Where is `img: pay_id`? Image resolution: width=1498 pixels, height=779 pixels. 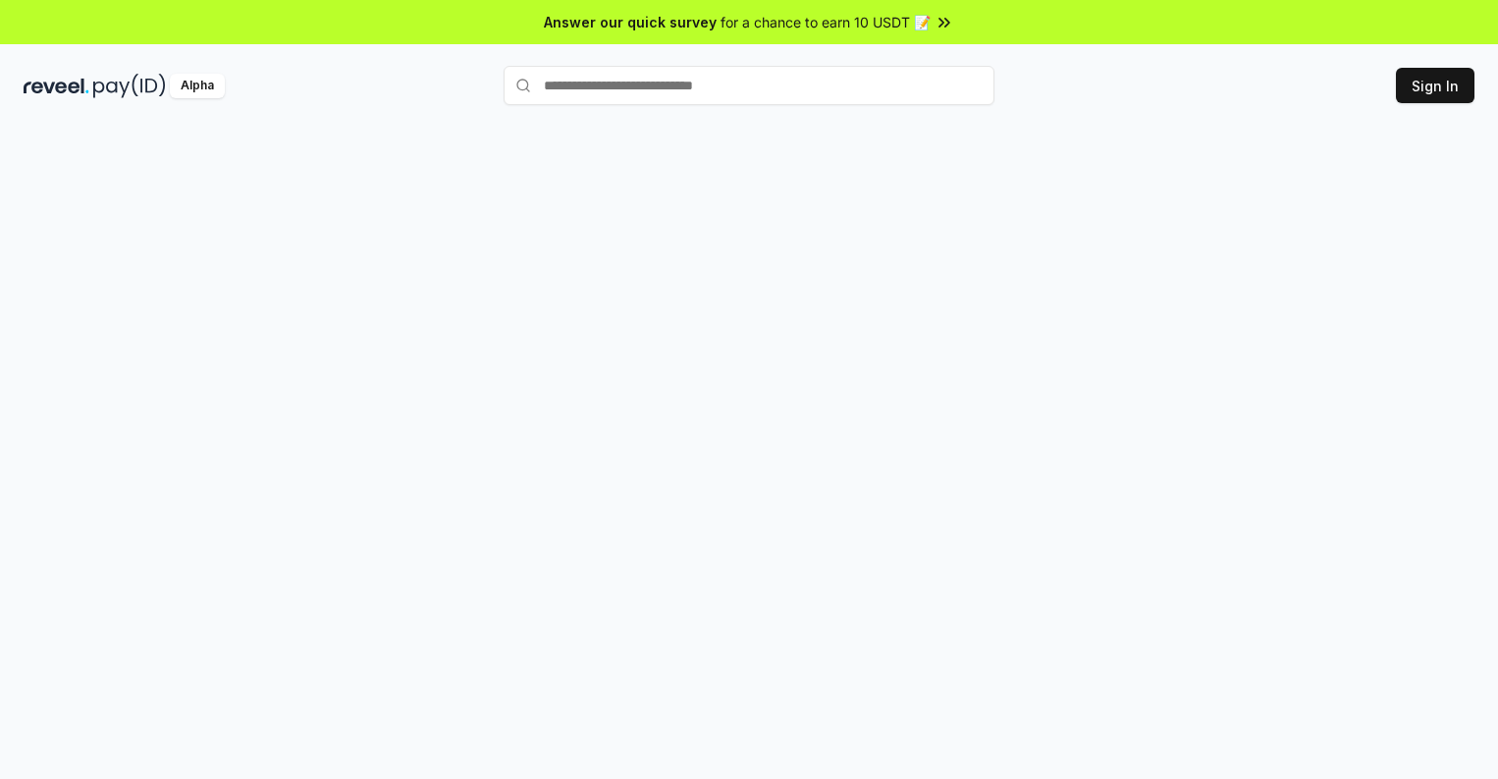 img: pay_id is located at coordinates (130, 85).